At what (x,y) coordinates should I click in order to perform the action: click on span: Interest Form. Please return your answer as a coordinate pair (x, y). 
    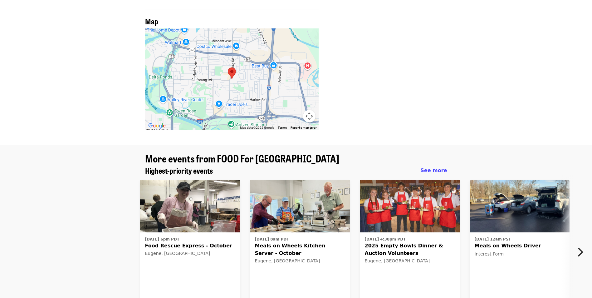
    Looking at the image, I should click on (489, 254).